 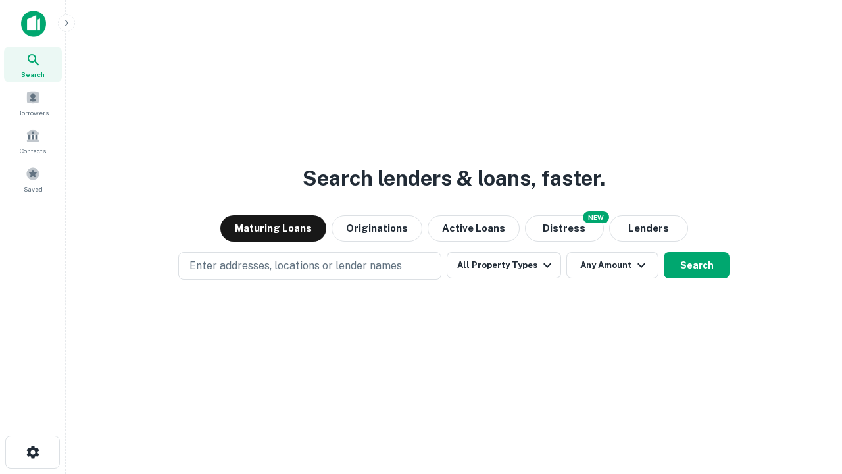 What do you see at coordinates (613, 265) in the screenshot?
I see `button: Any Amount` at bounding box center [613, 265].